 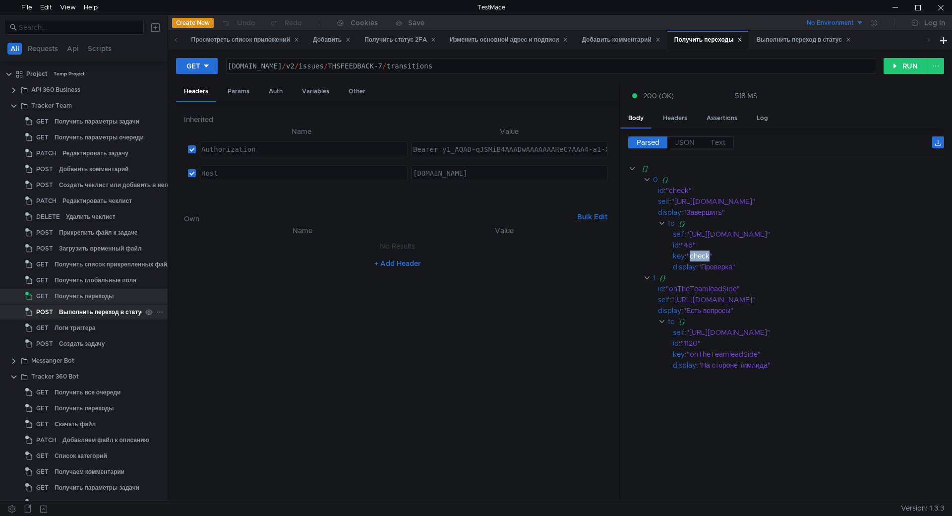 What do you see at coordinates (14, 49) in the screenshot?
I see `button: All` at bounding box center [14, 49].